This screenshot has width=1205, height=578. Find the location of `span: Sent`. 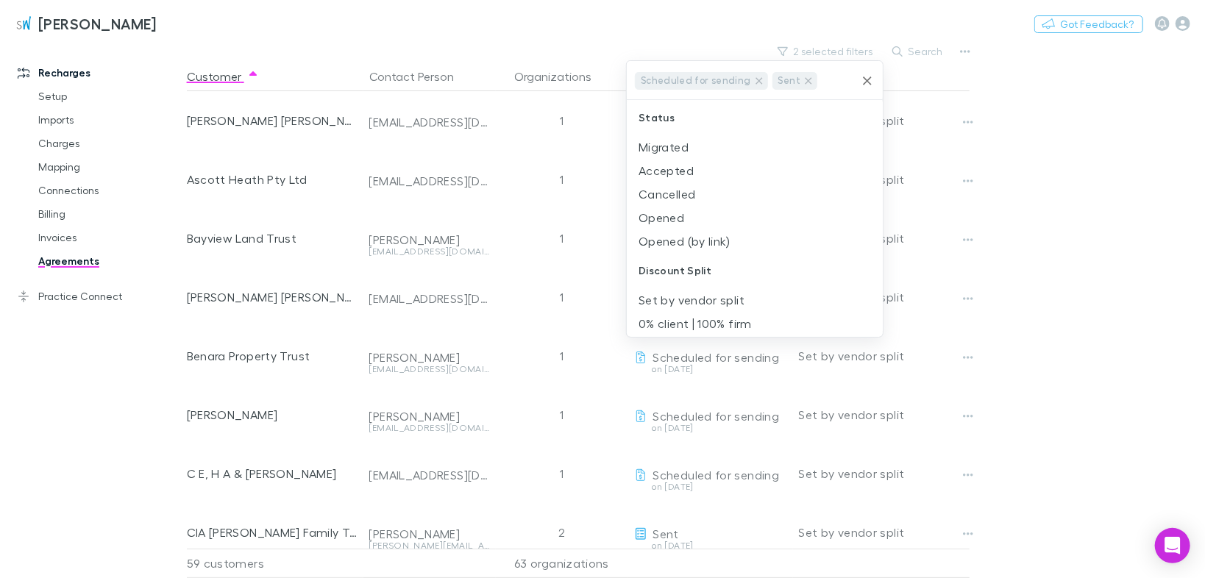

span: Sent is located at coordinates (789, 80).